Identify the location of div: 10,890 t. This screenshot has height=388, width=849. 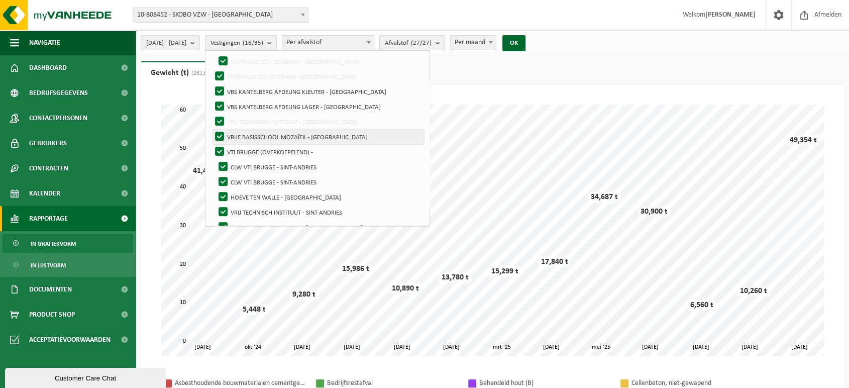
(405, 288).